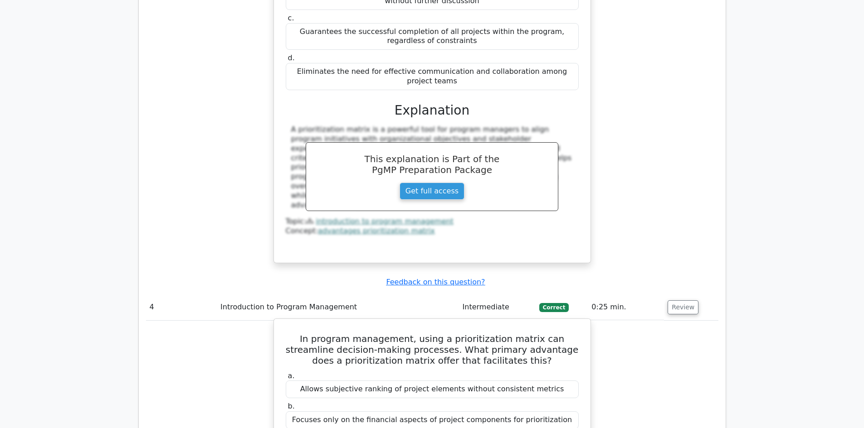 The width and height of the screenshot is (864, 428). I want to click on div: Concept:, so click(432, 231).